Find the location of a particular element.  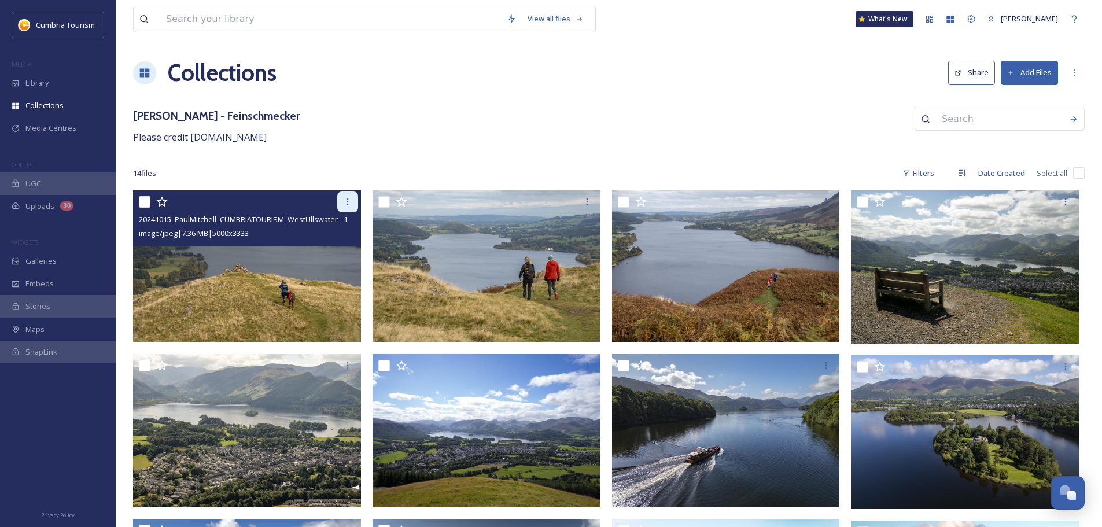

img: images.jpg is located at coordinates (24, 25).